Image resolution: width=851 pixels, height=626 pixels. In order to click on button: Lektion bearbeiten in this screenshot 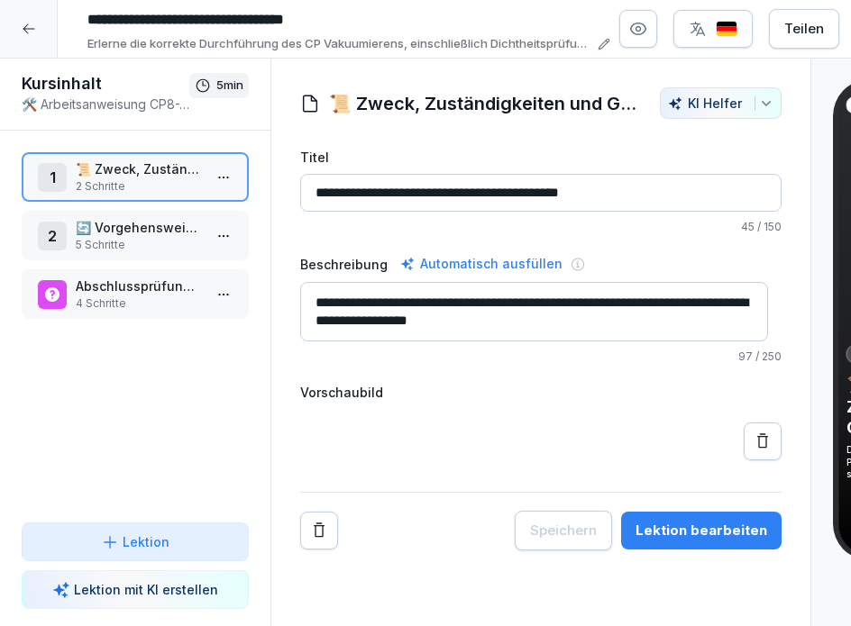, I will do `click(701, 531)`.